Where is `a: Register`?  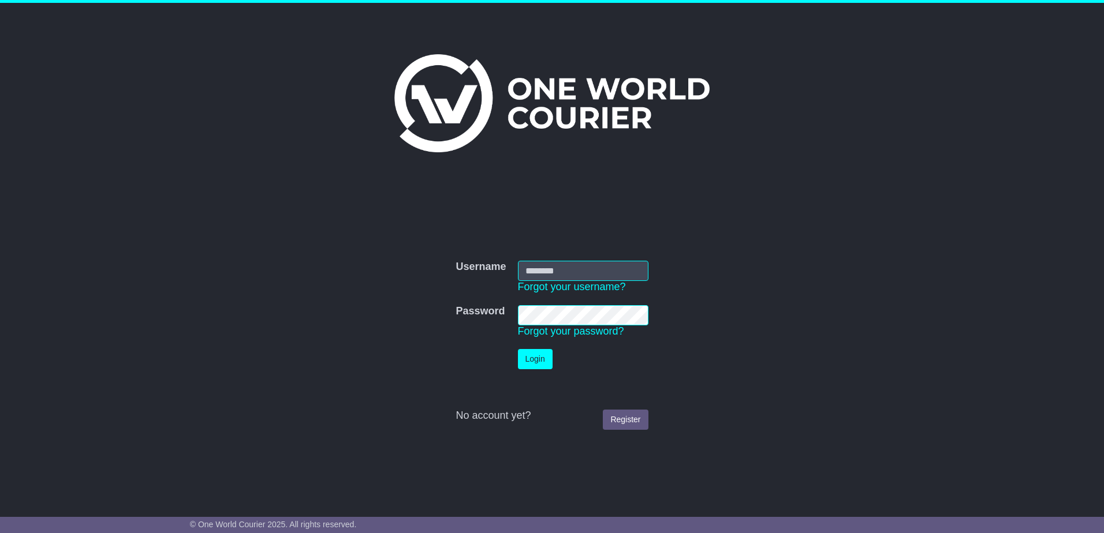 a: Register is located at coordinates (625, 420).